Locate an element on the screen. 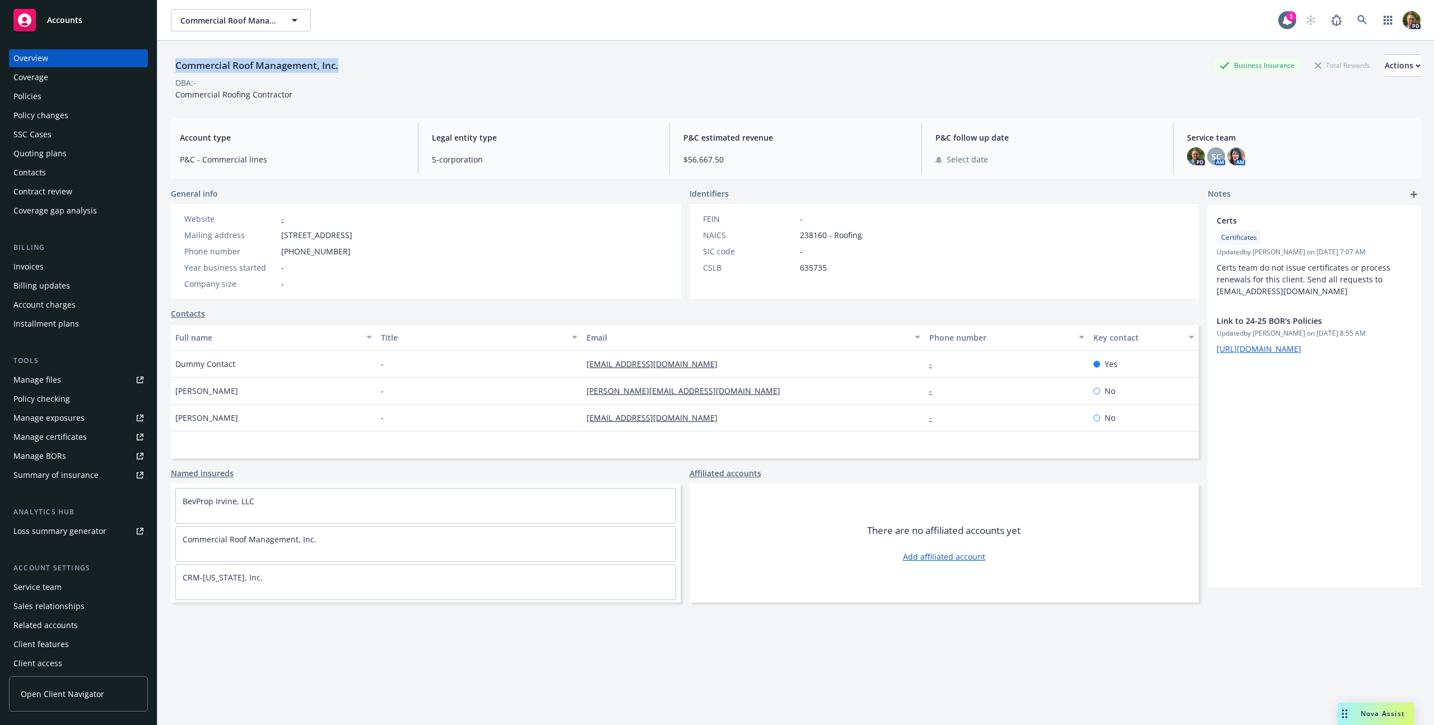  span: Certificates is located at coordinates (1239, 237).